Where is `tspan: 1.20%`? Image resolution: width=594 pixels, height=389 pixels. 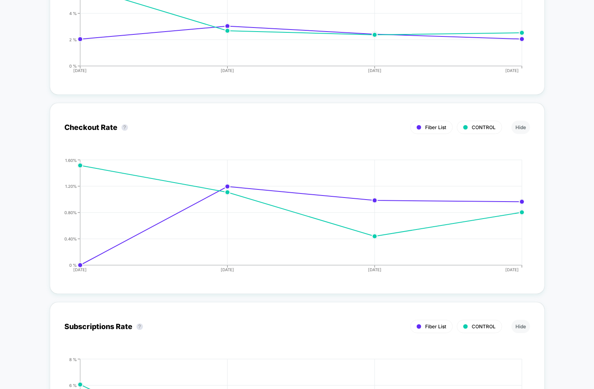
tspan: 1.20% is located at coordinates (71, 186).